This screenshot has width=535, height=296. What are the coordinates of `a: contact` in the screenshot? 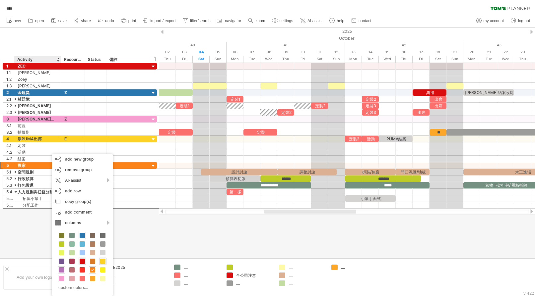 It's located at (361, 21).